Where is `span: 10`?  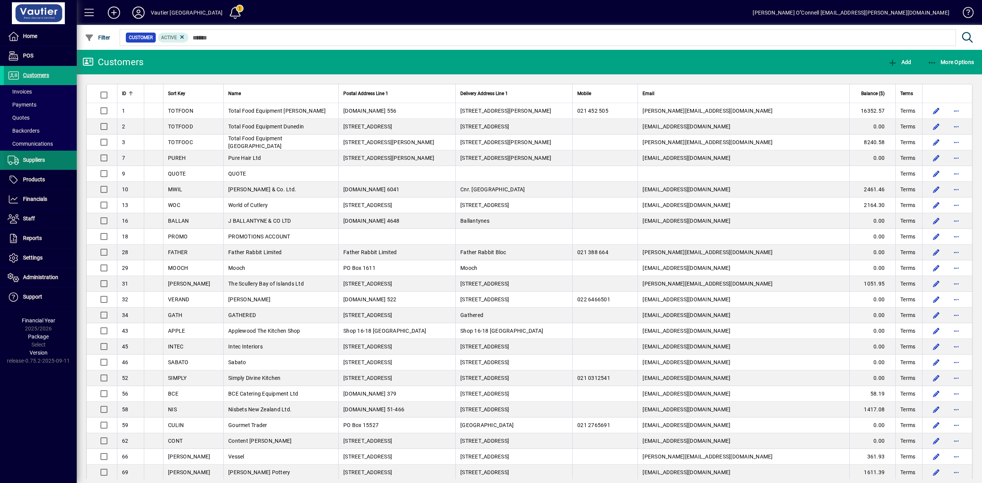 span: 10 is located at coordinates (125, 189).